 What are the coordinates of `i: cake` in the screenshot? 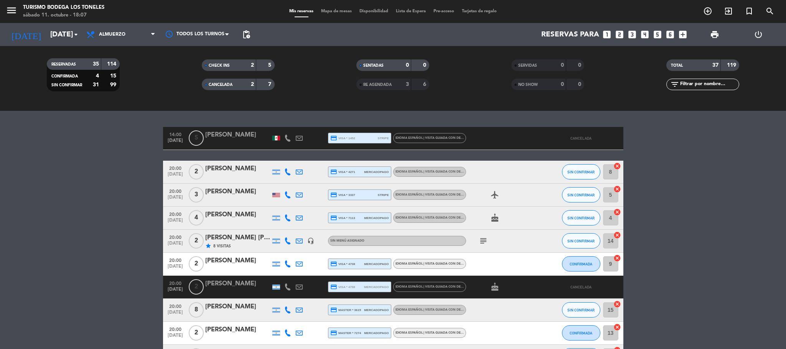 It's located at (495, 287).